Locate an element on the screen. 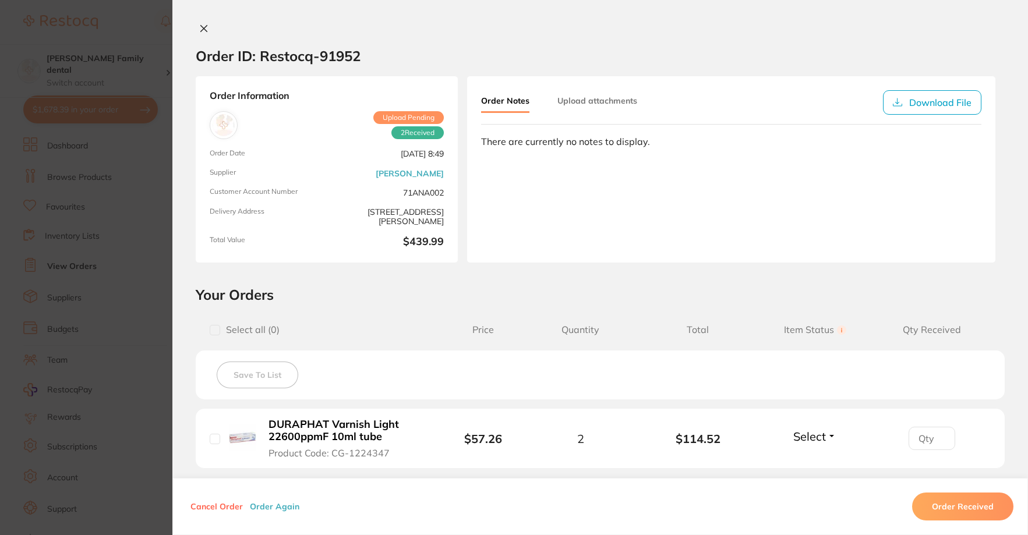 The width and height of the screenshot is (1028, 535). button: DURAPHAT Varnish Light 22600ppmF 10ml tube Product Code: CG-1224347 is located at coordinates (345, 438).